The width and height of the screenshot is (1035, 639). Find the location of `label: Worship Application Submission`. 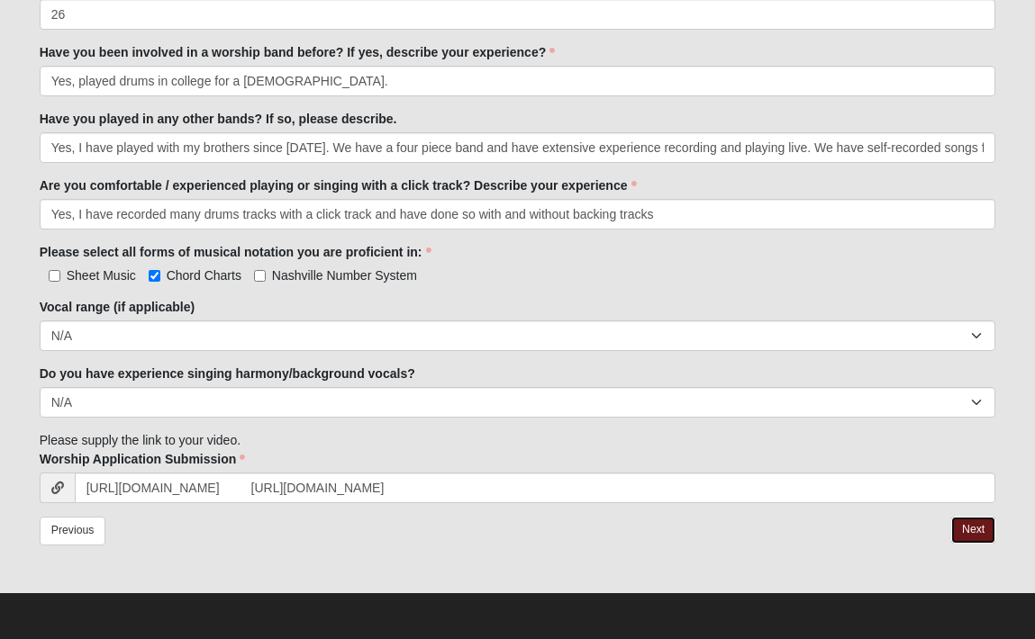

label: Worship Application Submission is located at coordinates (142, 459).